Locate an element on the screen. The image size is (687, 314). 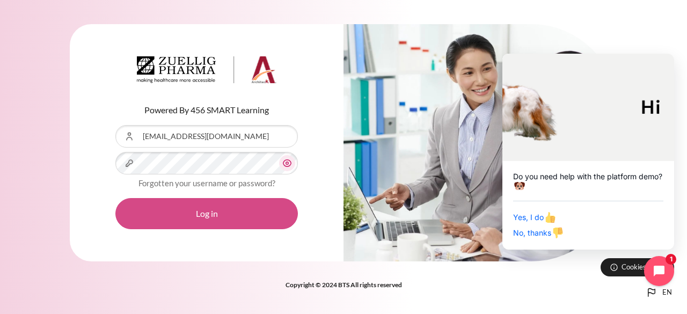
img: Architeck is located at coordinates (207, 70).